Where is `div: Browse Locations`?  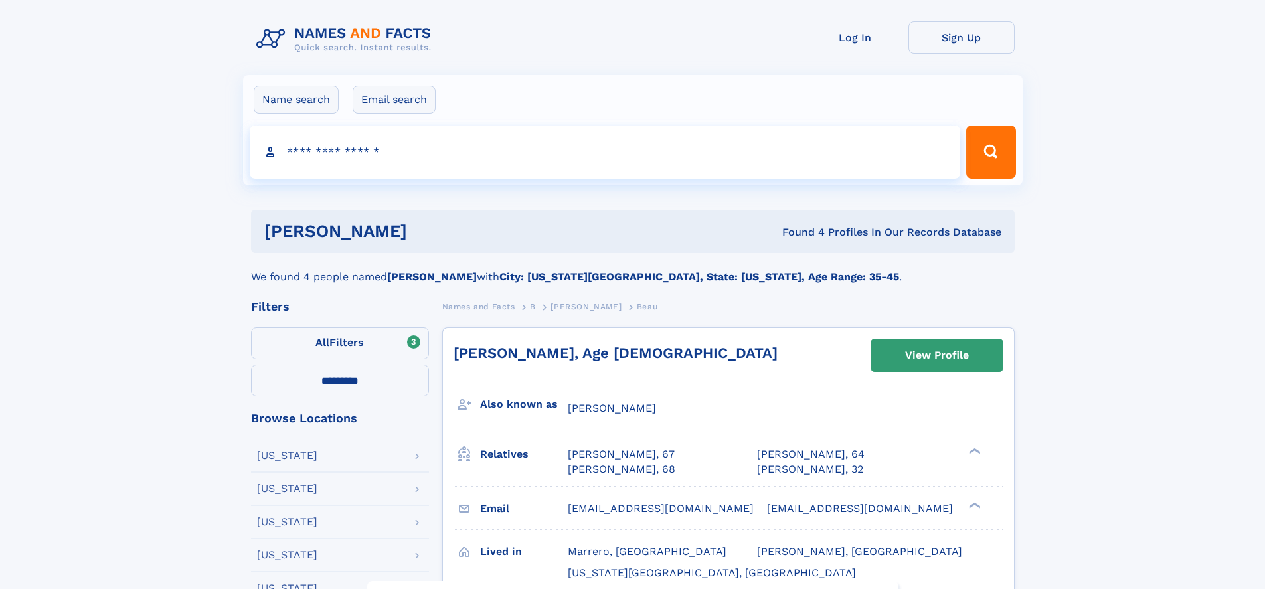
div: Browse Locations is located at coordinates (340, 418).